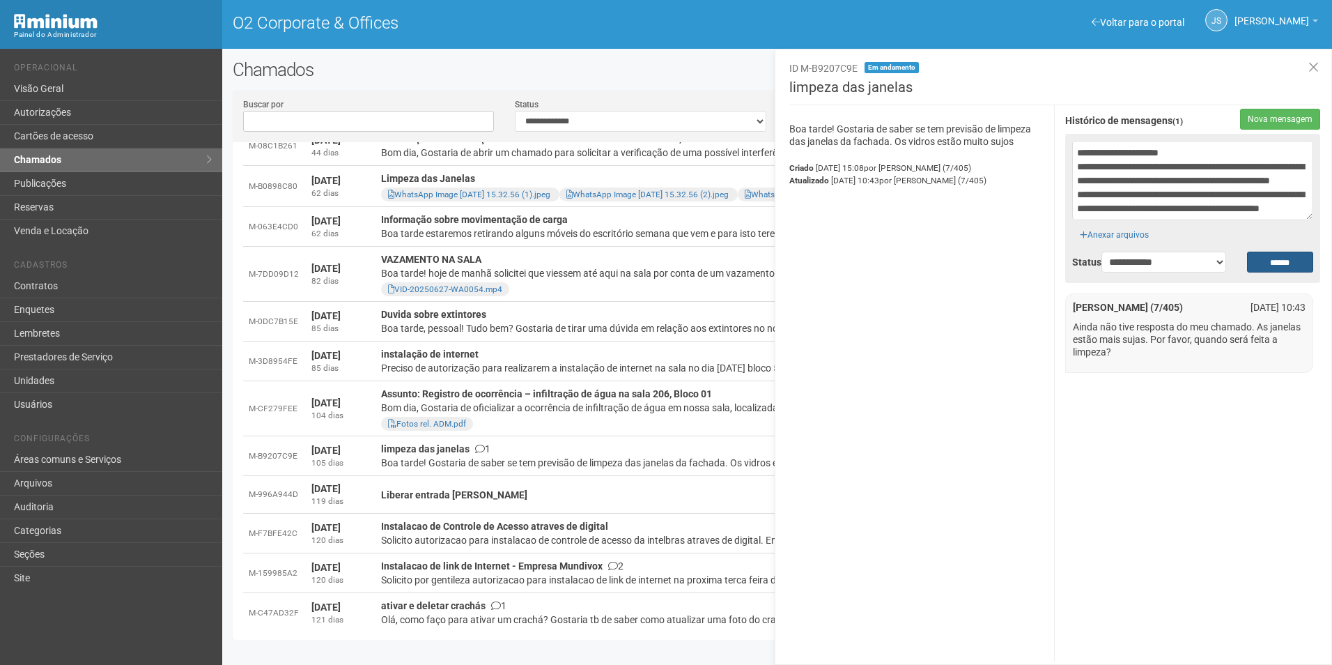  I want to click on h3: limpeza das janelas, so click(1055, 93).